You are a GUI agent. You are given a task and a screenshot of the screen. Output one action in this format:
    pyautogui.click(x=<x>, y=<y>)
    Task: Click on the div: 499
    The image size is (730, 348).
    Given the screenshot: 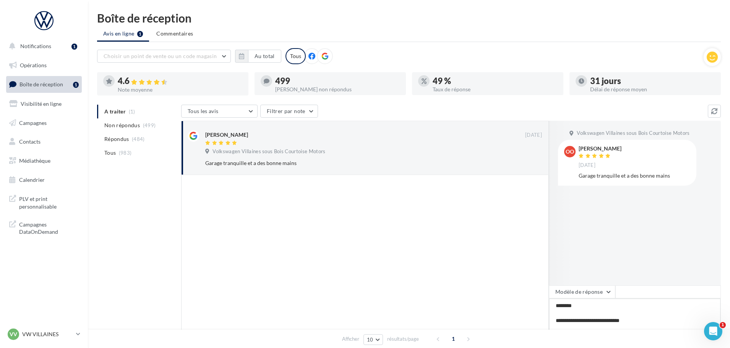 What is the action you would take?
    pyautogui.click(x=338, y=81)
    